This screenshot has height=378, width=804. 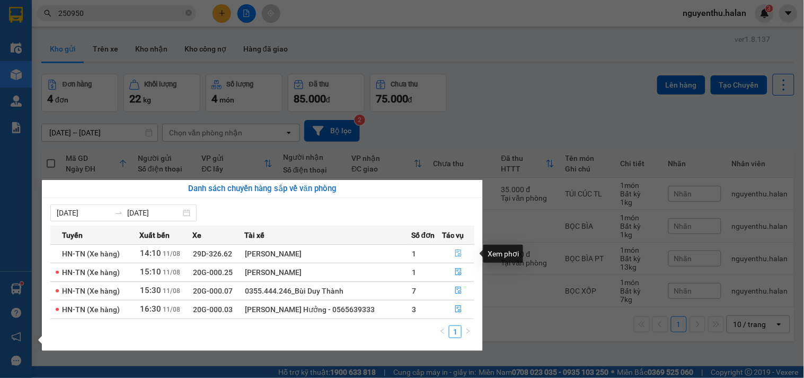 I want to click on span: 3, so click(x=414, y=309).